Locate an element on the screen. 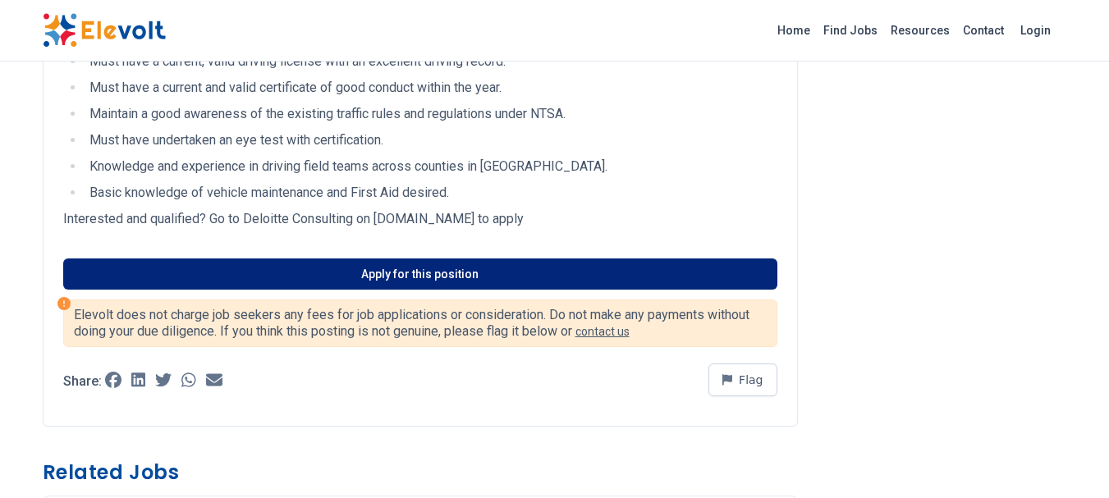  li: Basic knowledge of vehicle maintenance and First Aid desired. is located at coordinates (431, 193).